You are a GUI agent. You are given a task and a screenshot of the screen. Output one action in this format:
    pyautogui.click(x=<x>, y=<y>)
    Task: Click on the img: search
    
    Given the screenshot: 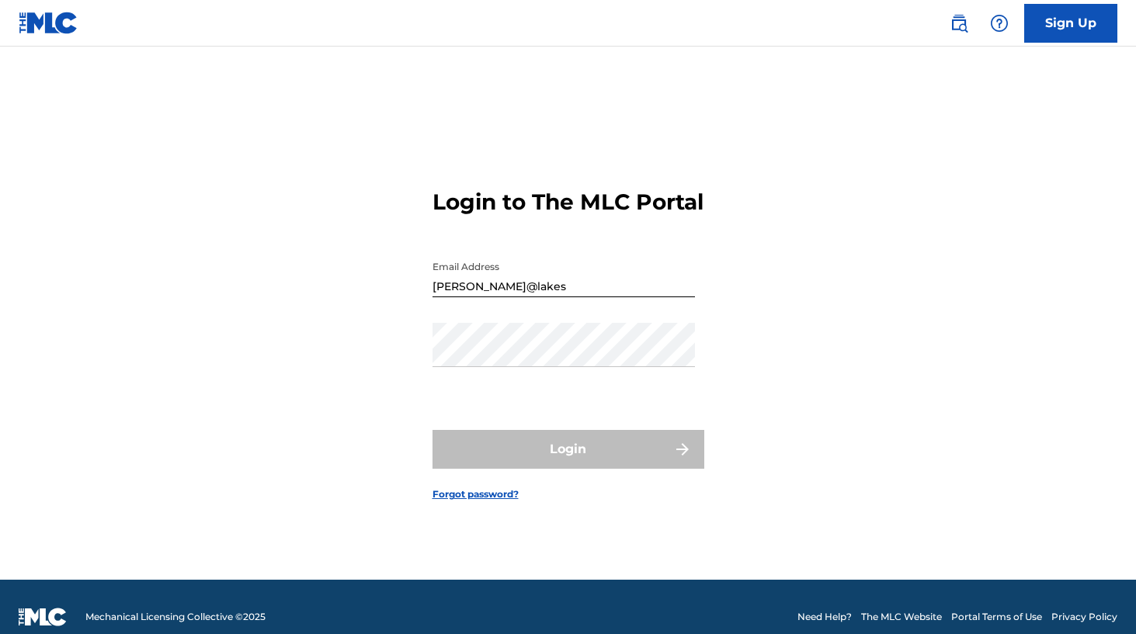 What is the action you would take?
    pyautogui.click(x=959, y=23)
    